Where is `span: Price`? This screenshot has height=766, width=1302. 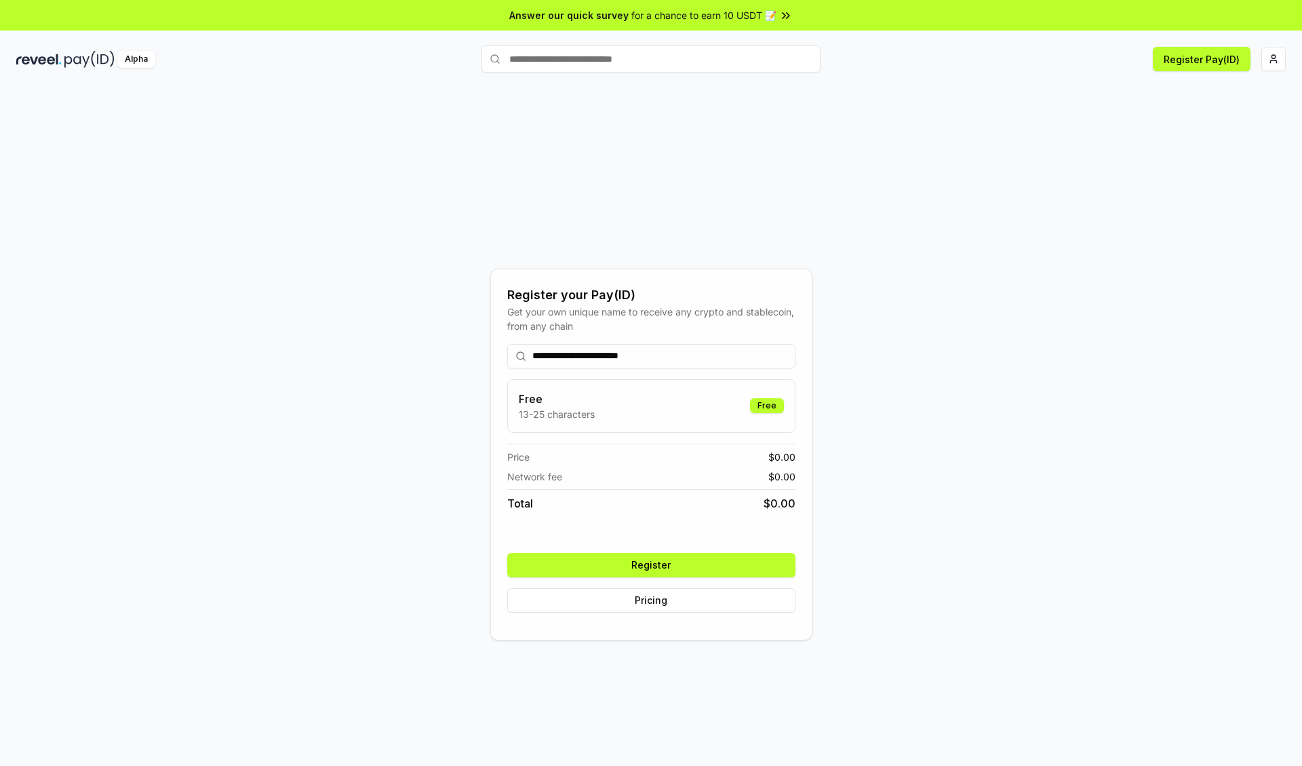 span: Price is located at coordinates (518, 456).